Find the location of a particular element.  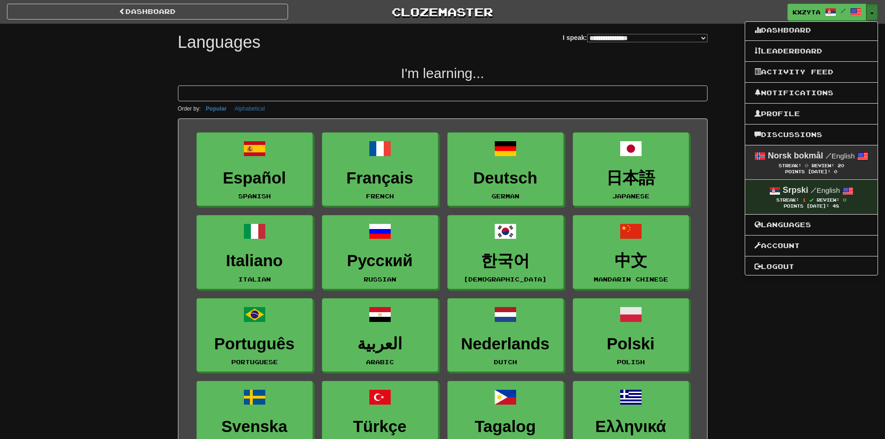

small: Japanese is located at coordinates (631, 196).